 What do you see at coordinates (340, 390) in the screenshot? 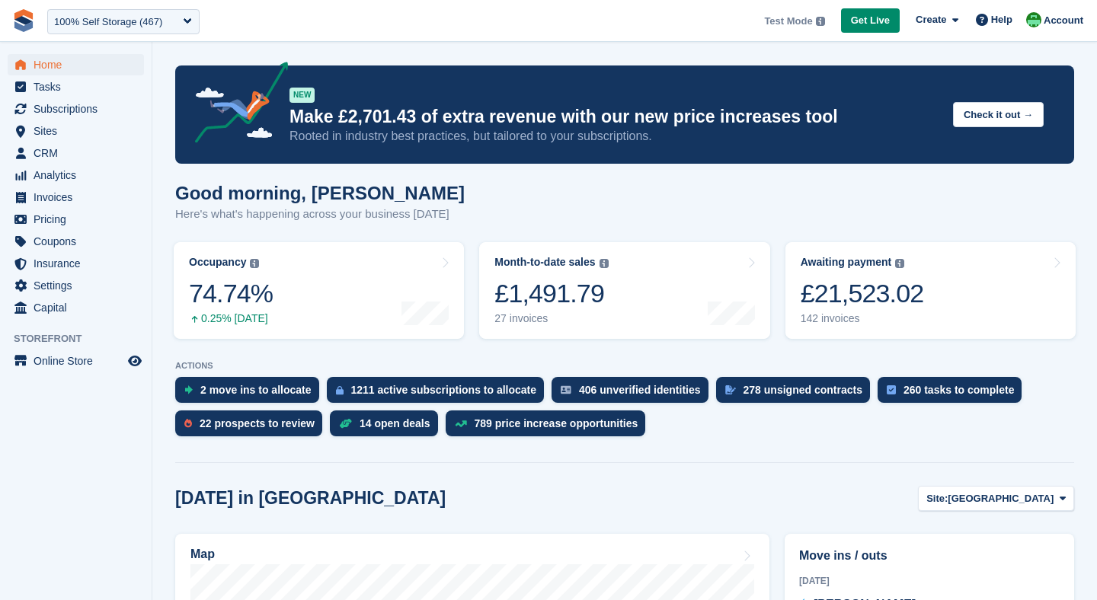
I see `img: active_subscription_to_allocate_icon-d502201f5373d7db506a760aba3b589e785aa758c864c3986d89f69b8ff3...` at bounding box center [340, 390].